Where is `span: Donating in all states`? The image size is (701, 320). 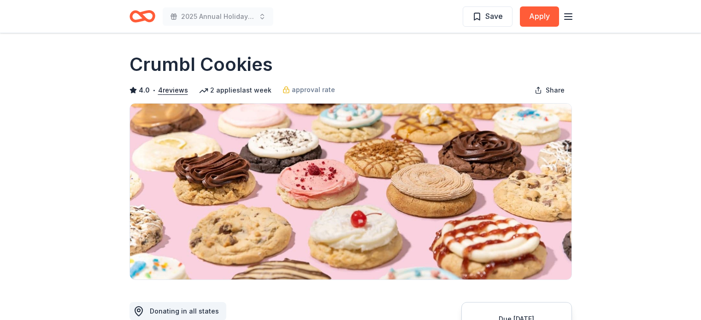 span: Donating in all states is located at coordinates (184, 311).